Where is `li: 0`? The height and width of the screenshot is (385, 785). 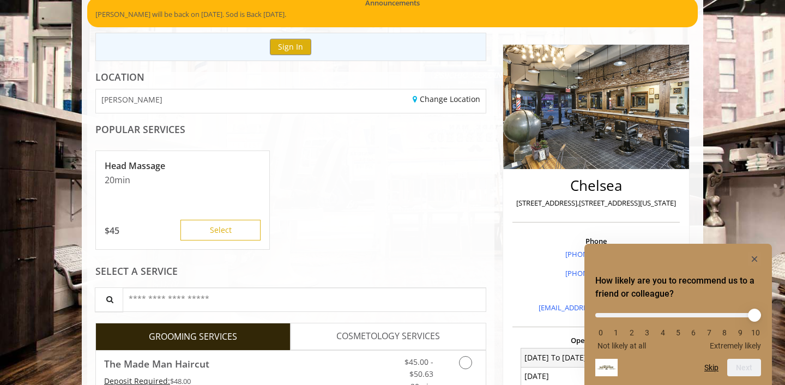
li: 0 is located at coordinates (601, 333).